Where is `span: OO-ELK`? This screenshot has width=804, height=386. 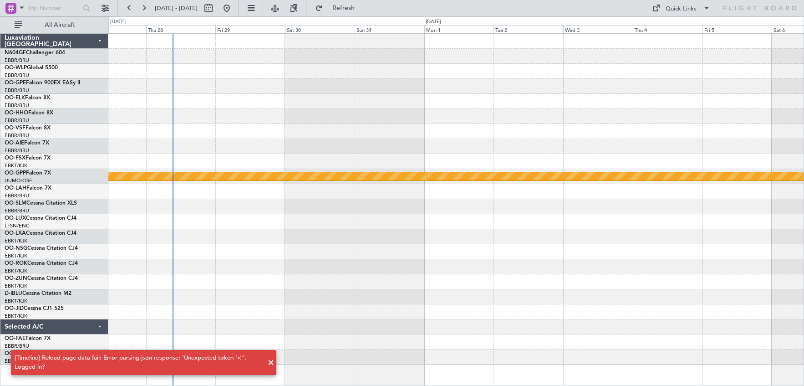 span: OO-ELK is located at coordinates (15, 98).